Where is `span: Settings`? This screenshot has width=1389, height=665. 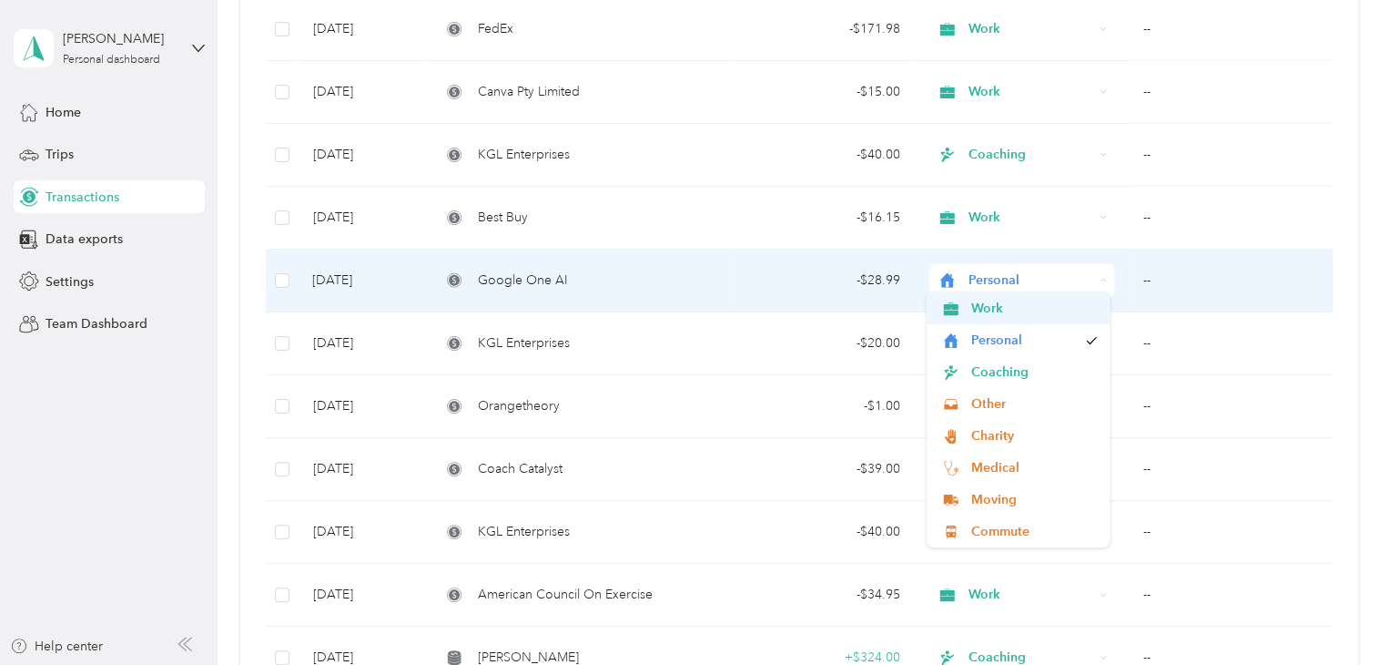
span: Settings is located at coordinates (69, 281).